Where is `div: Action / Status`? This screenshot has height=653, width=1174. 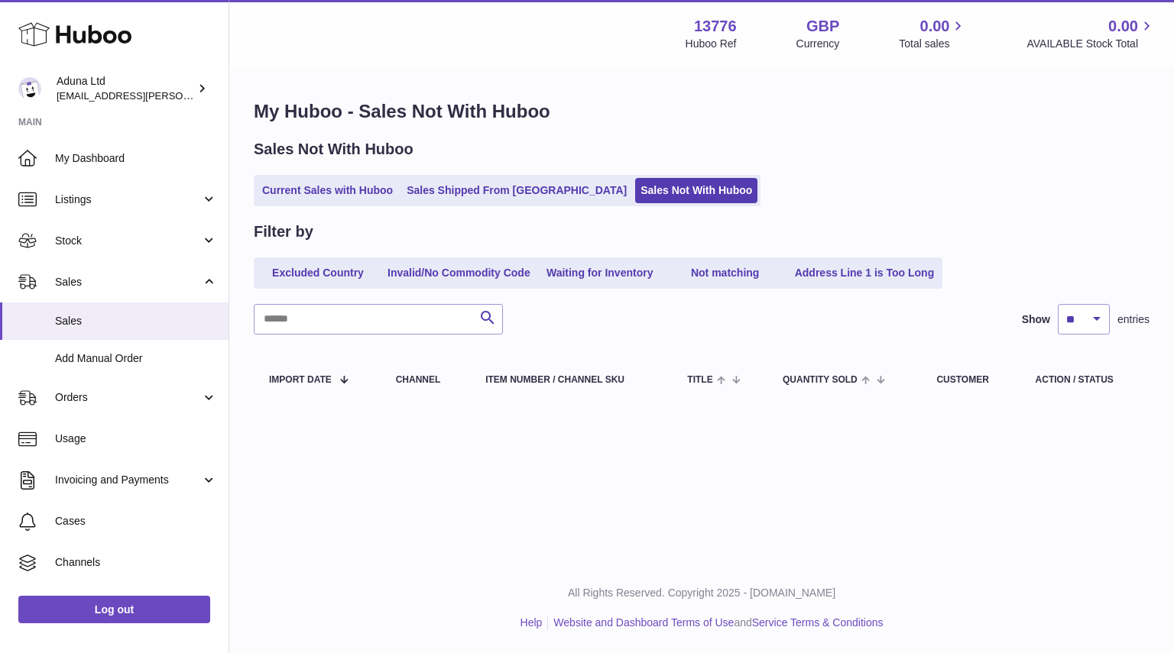
div: Action / Status is located at coordinates (1085, 380).